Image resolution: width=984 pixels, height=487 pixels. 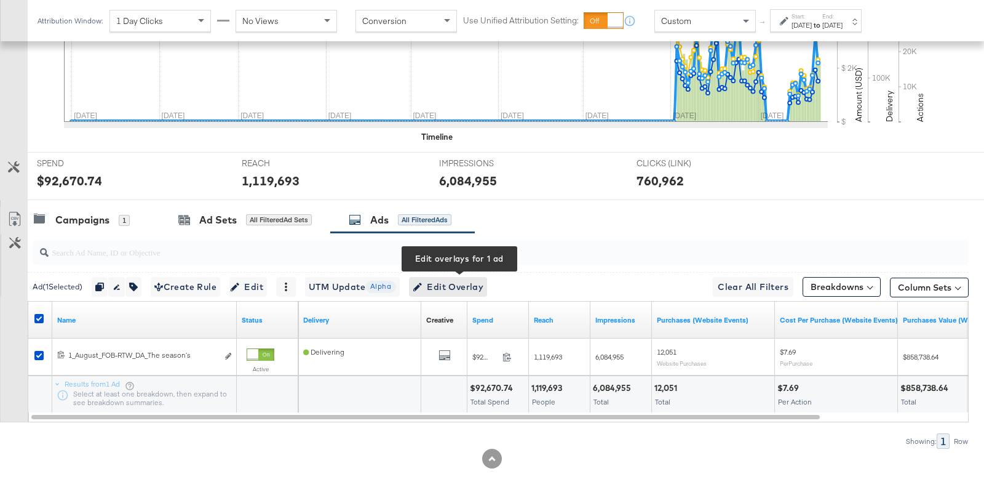 I want to click on span: REACH, so click(x=288, y=163).